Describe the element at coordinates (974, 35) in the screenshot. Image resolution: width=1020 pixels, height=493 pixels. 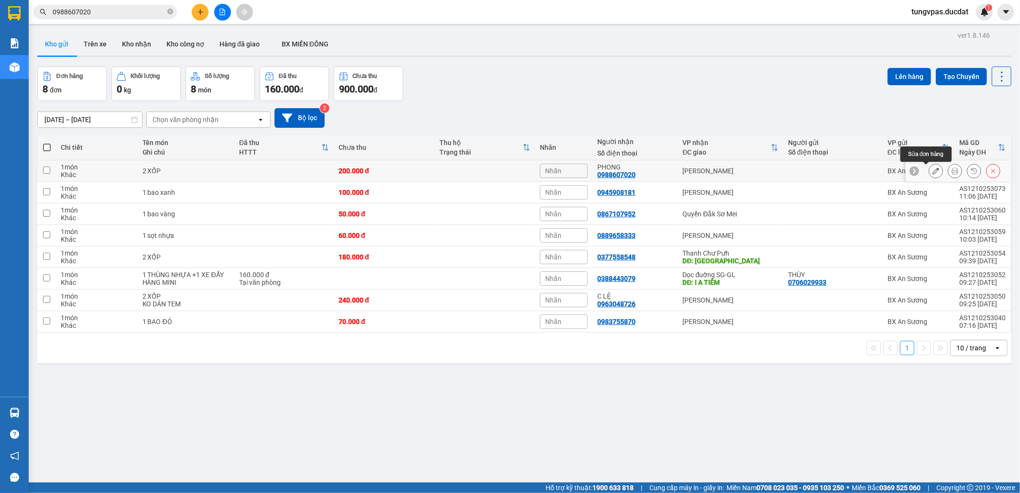
I see `div: ver 1.8.146` at that location.